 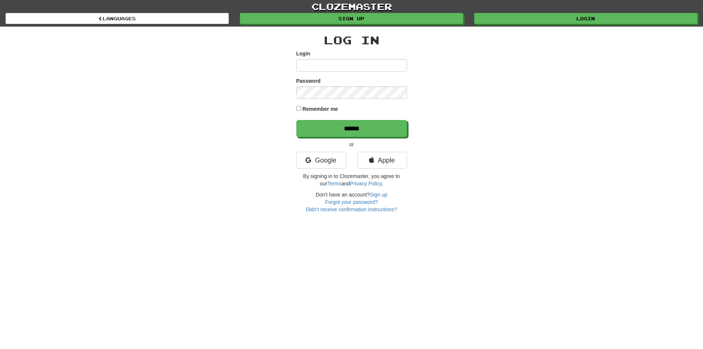 I want to click on a: Terms, so click(x=334, y=183).